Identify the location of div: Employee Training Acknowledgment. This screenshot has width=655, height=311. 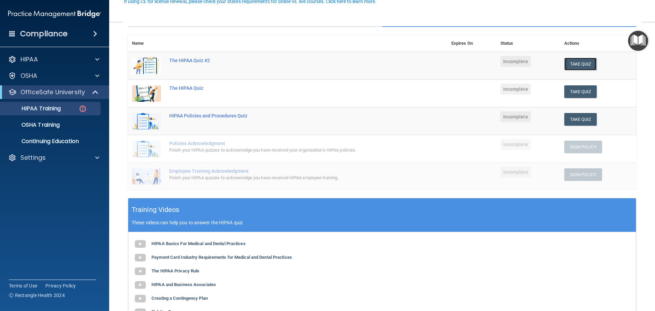
(291, 171).